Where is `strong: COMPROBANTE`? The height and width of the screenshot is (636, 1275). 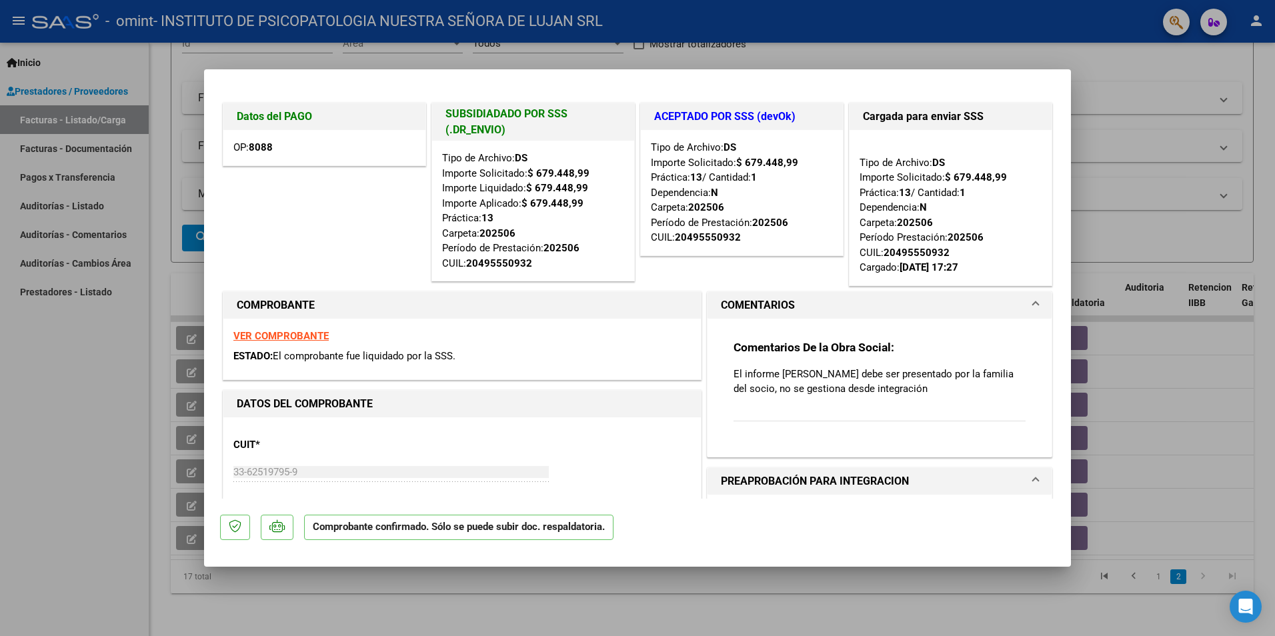
strong: COMPROBANTE is located at coordinates (275, 305).